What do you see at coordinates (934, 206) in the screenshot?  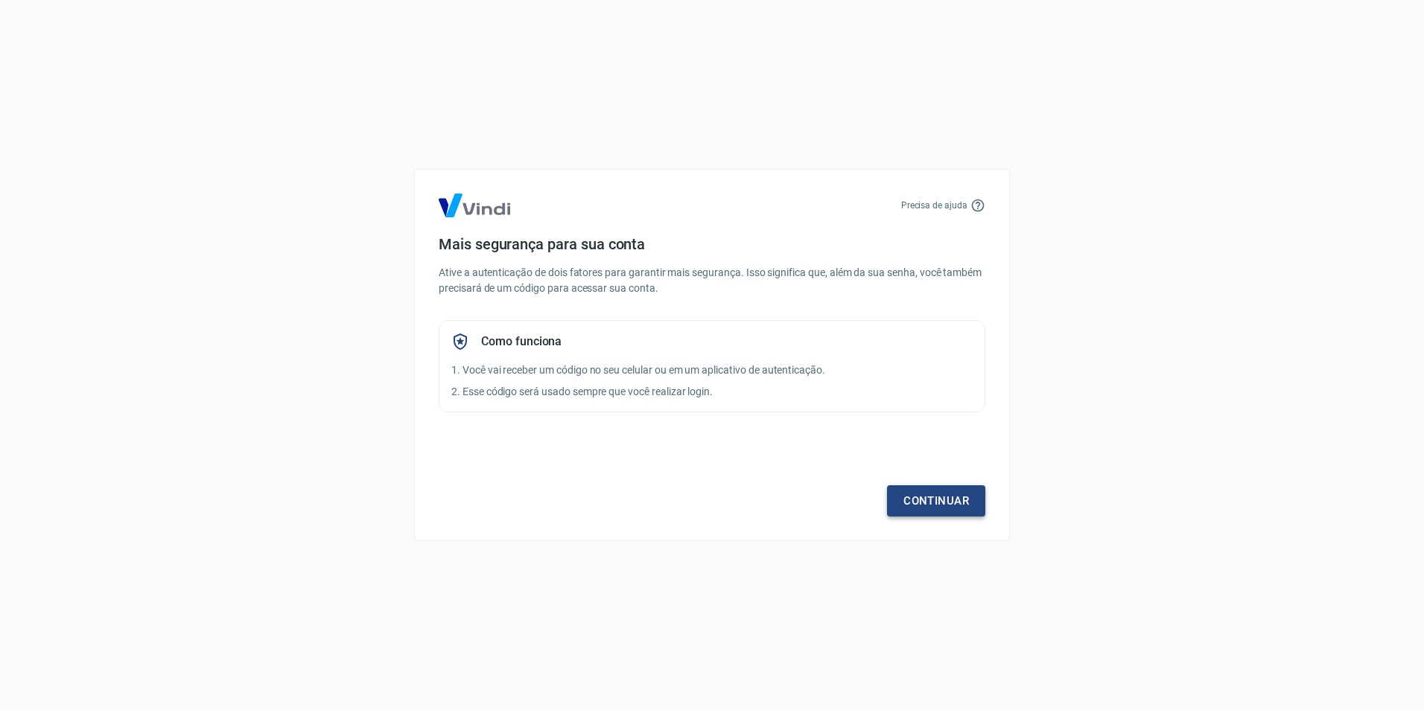 I see `p: Precisa de ajuda` at bounding box center [934, 206].